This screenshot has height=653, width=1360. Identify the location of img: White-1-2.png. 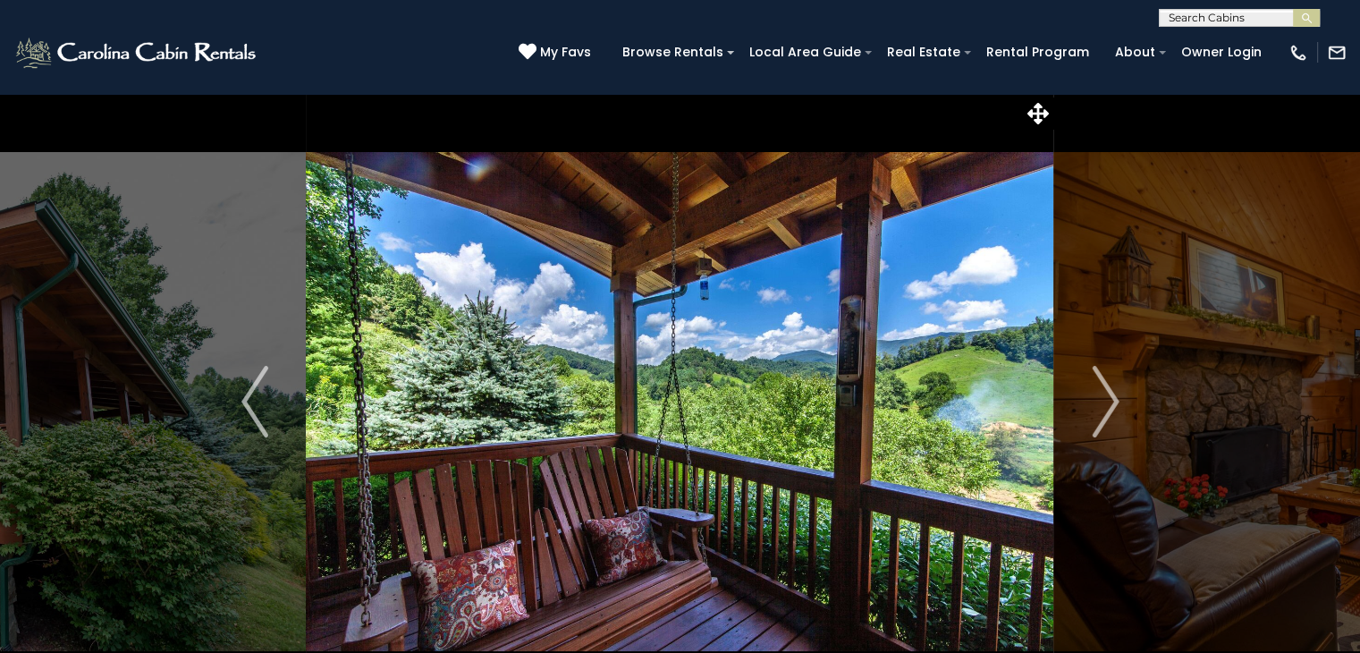
(137, 53).